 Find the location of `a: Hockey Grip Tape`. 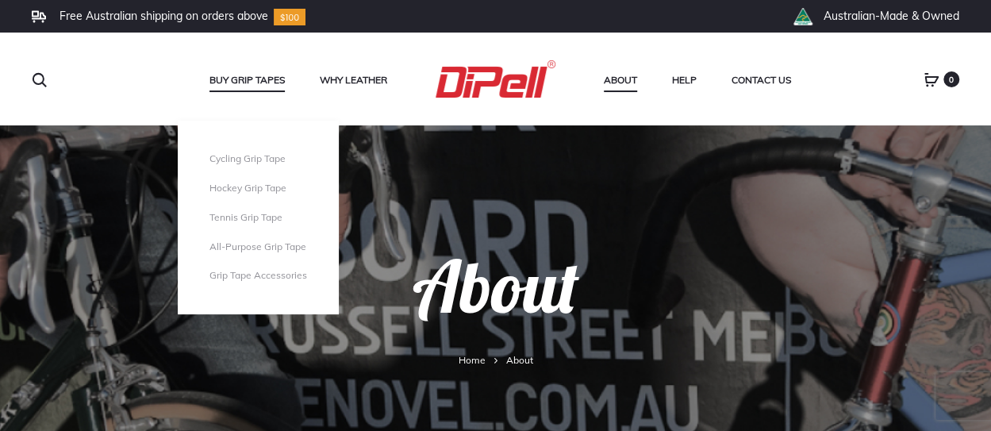

a: Hockey Grip Tape is located at coordinates (258, 188).